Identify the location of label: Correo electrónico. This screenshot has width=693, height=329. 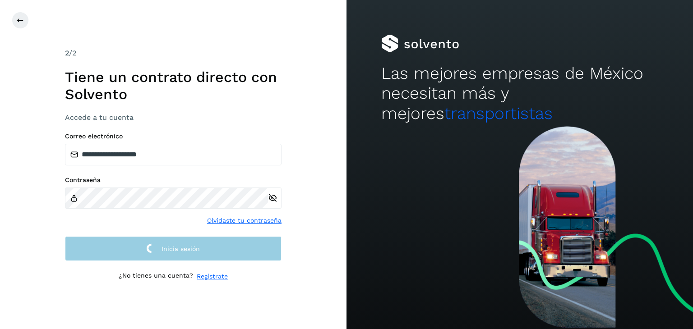
(173, 136).